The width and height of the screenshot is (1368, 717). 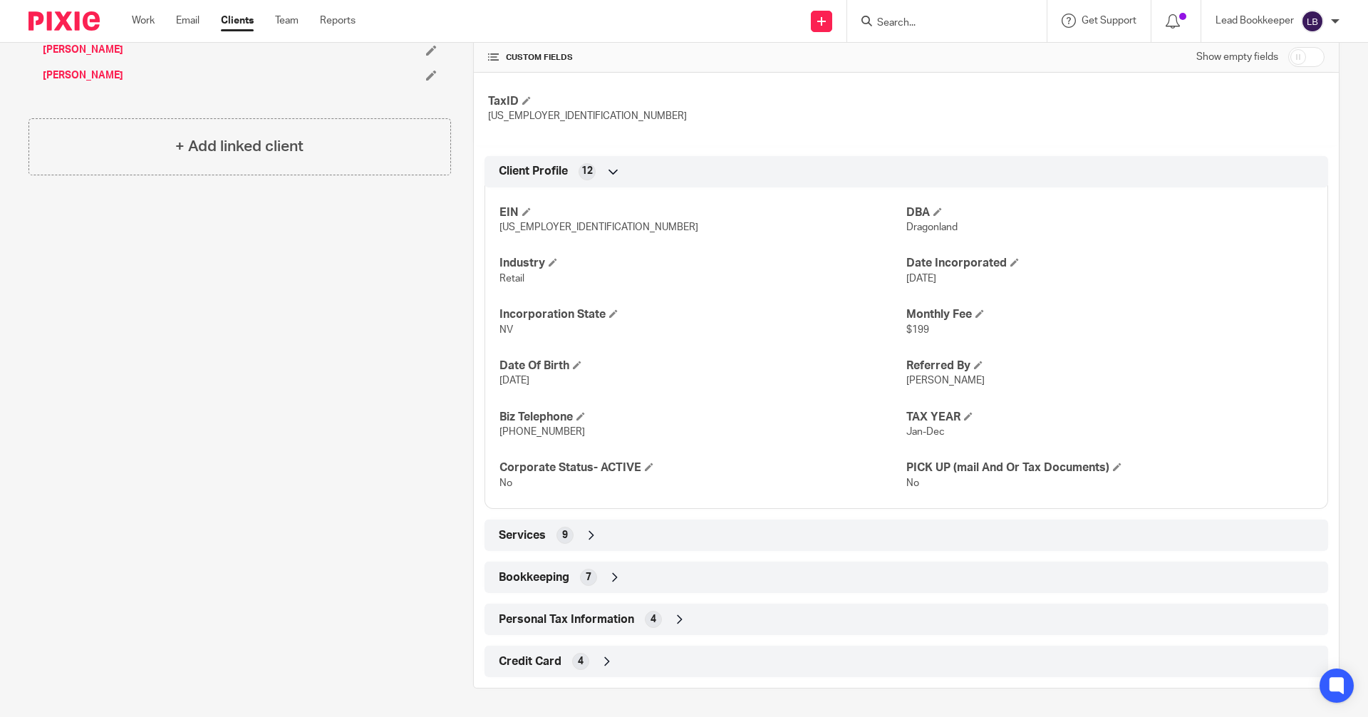 I want to click on input: Search, so click(x=940, y=24).